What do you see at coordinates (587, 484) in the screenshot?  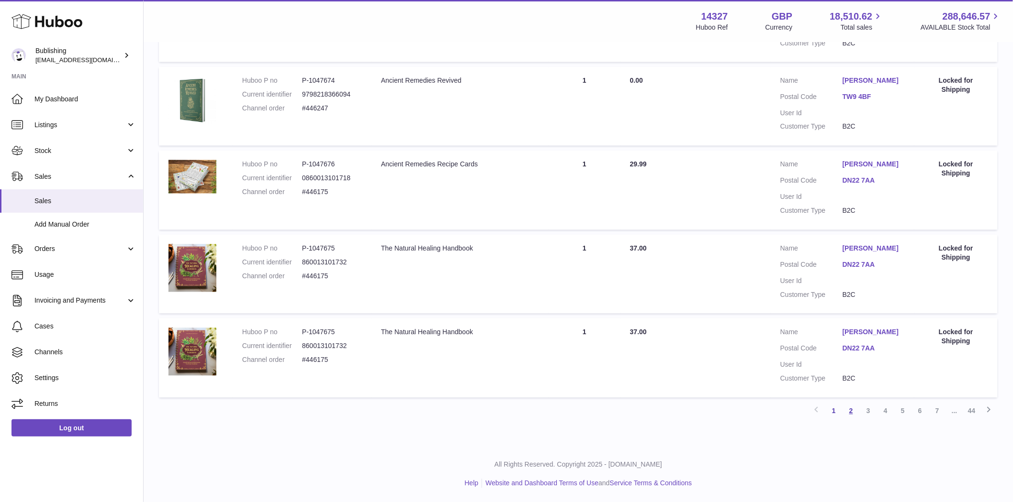 I see `li: and` at bounding box center [587, 484].